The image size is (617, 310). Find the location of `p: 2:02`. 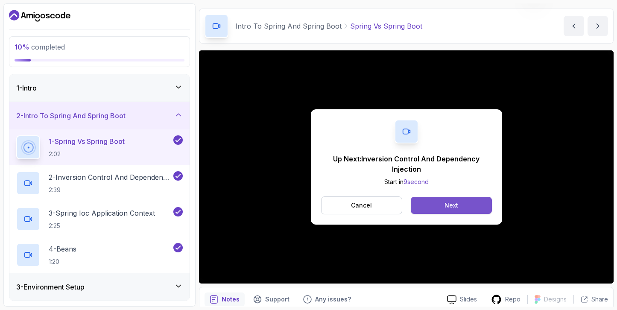

p: 2:02 is located at coordinates (87, 154).